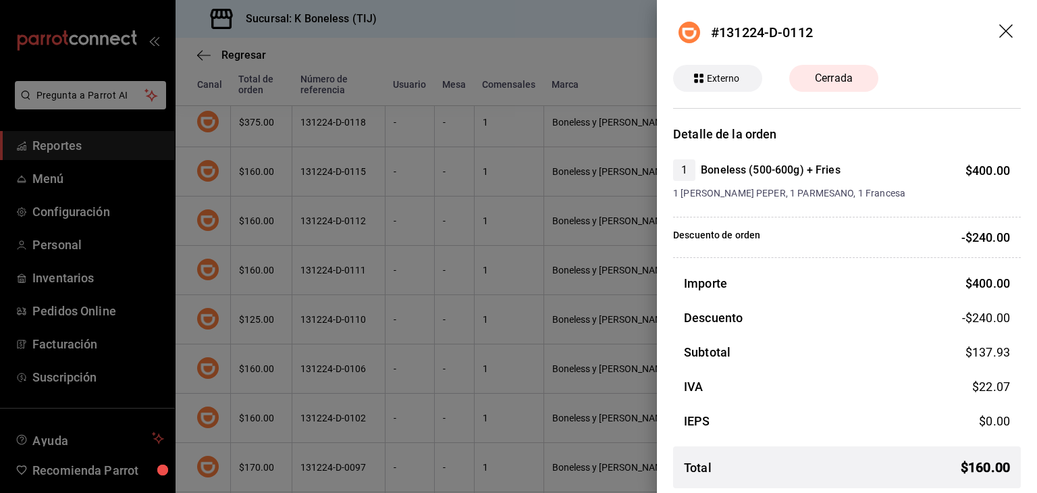 This screenshot has height=493, width=1037. Describe the element at coordinates (684, 170) in the screenshot. I see `span: 1` at that location.